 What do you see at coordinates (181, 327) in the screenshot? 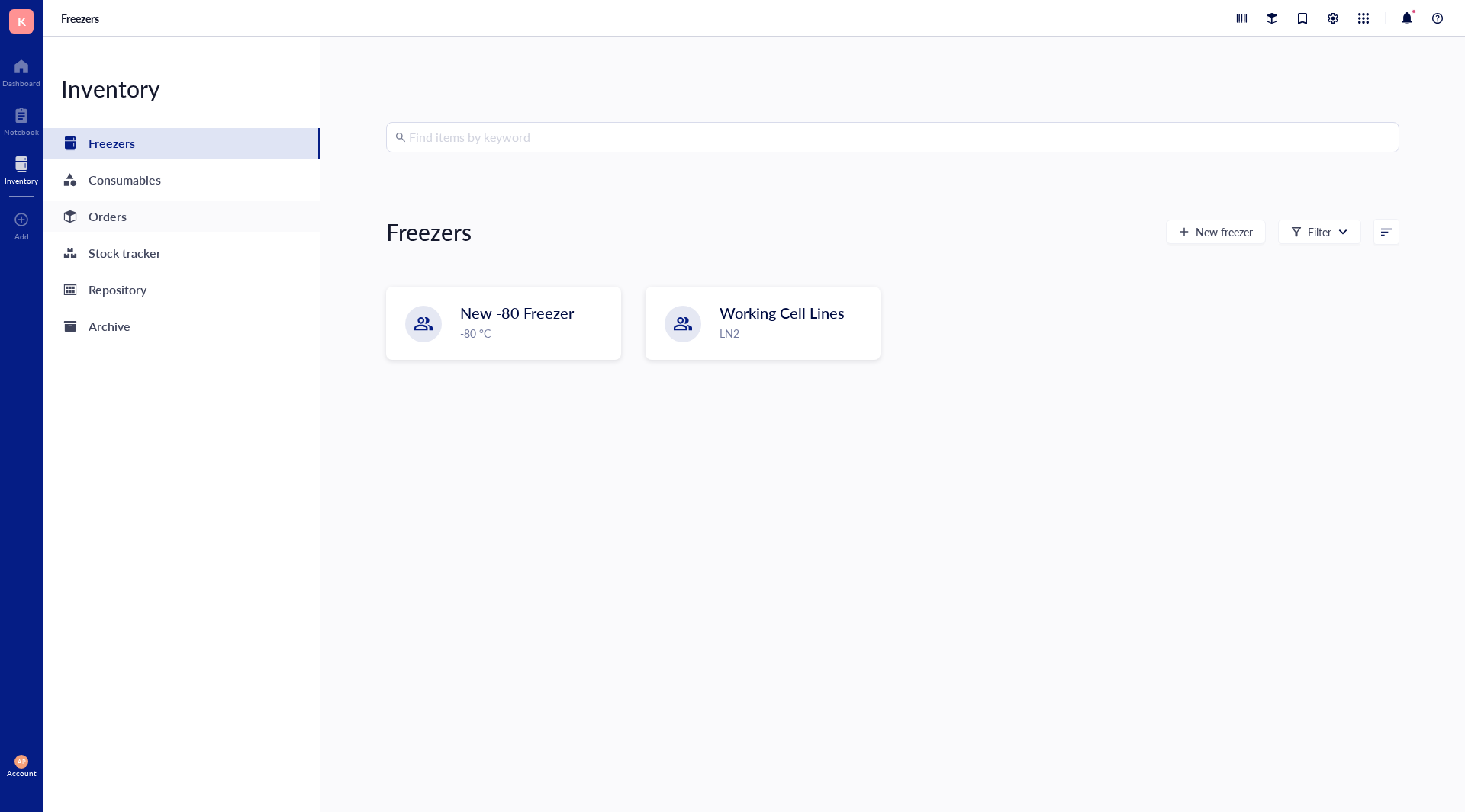
I see `a: Archive` at bounding box center [181, 327].